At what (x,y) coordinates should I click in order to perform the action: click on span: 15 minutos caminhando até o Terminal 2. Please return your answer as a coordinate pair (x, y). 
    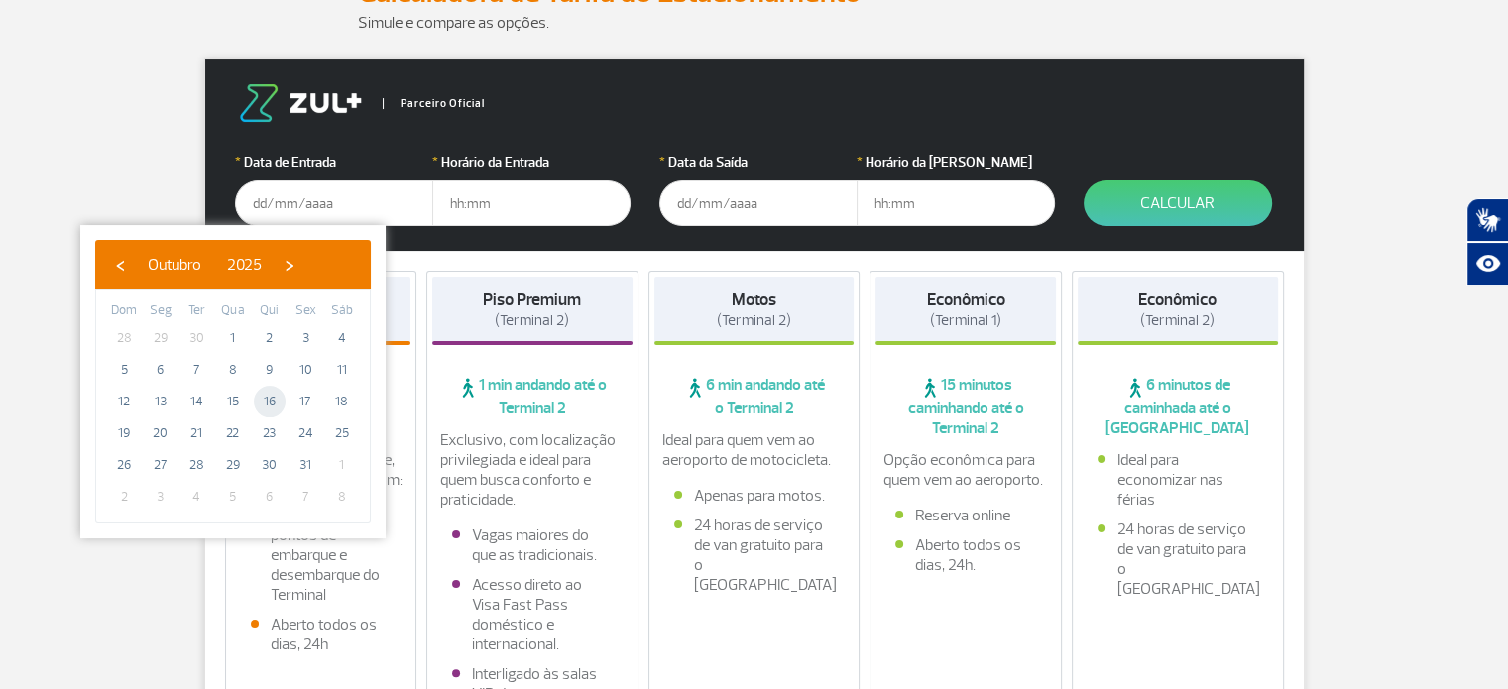
    Looking at the image, I should click on (965, 406).